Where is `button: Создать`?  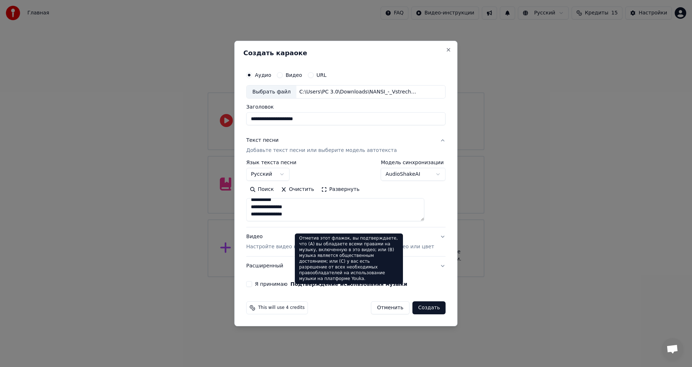
button: Создать is located at coordinates (429, 308).